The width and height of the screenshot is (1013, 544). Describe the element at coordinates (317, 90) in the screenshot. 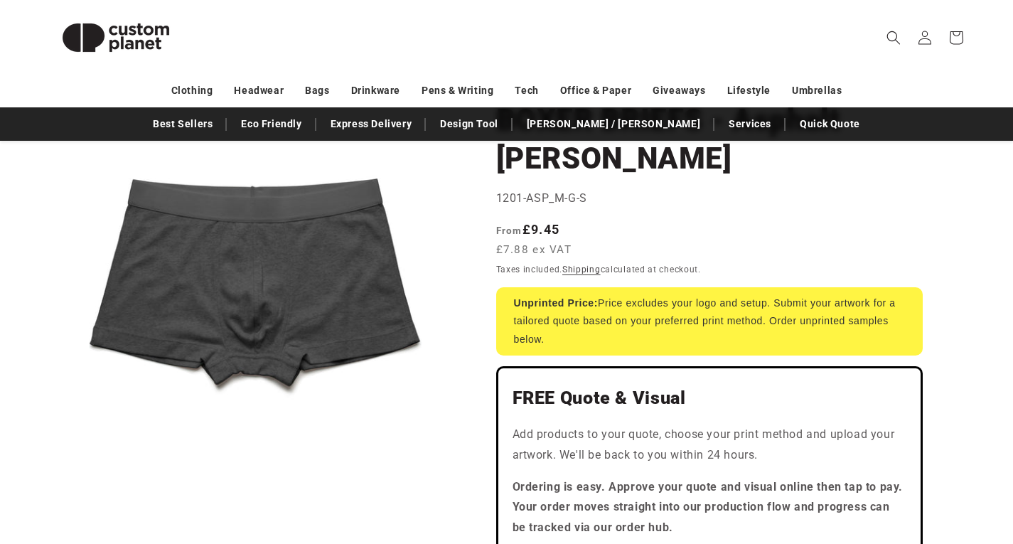

I see `a: Bags` at that location.